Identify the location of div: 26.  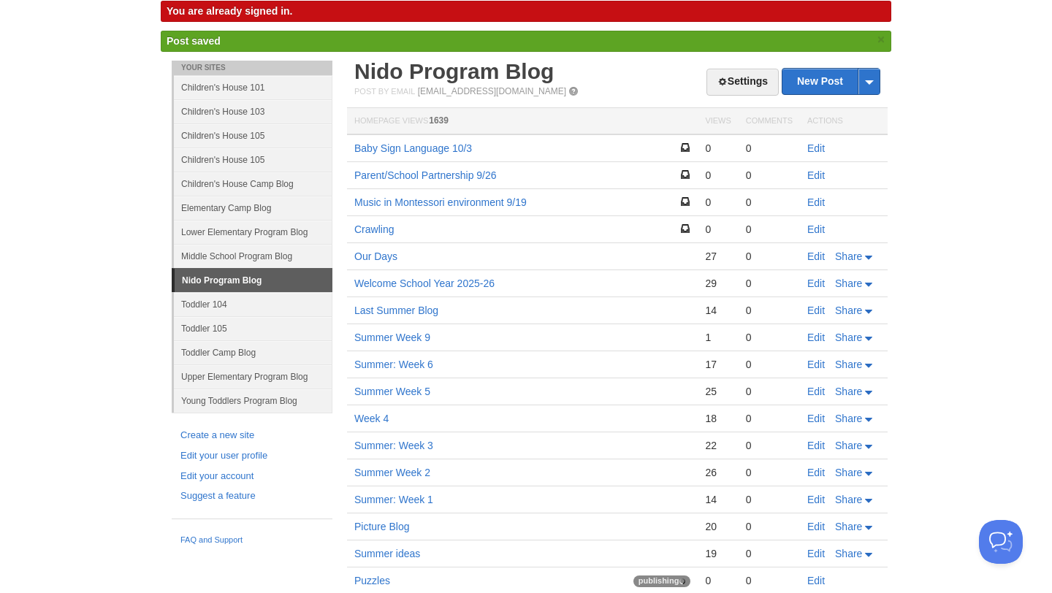
(717, 473).